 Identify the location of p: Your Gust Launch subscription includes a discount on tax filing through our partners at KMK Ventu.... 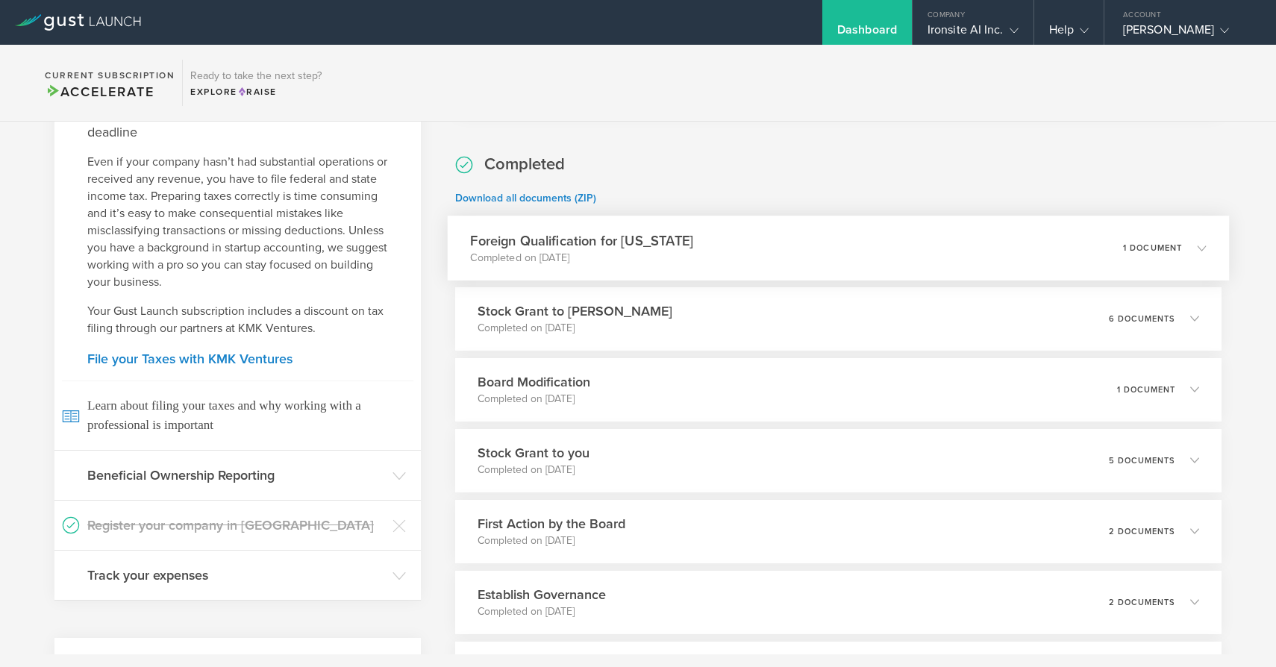
(237, 320).